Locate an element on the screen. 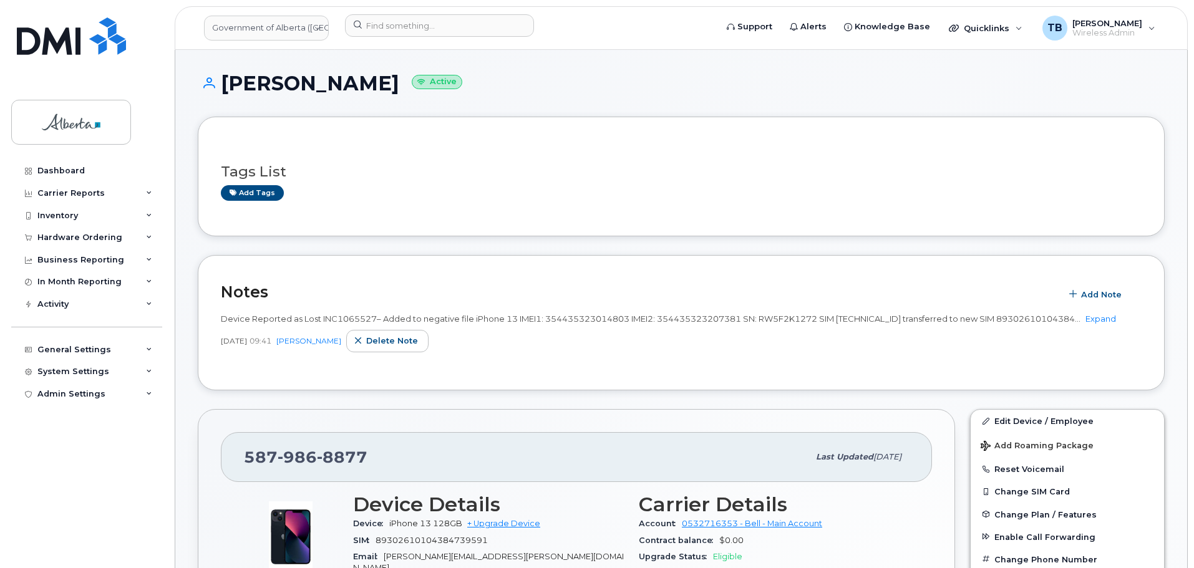  span: SIM is located at coordinates (364, 540).